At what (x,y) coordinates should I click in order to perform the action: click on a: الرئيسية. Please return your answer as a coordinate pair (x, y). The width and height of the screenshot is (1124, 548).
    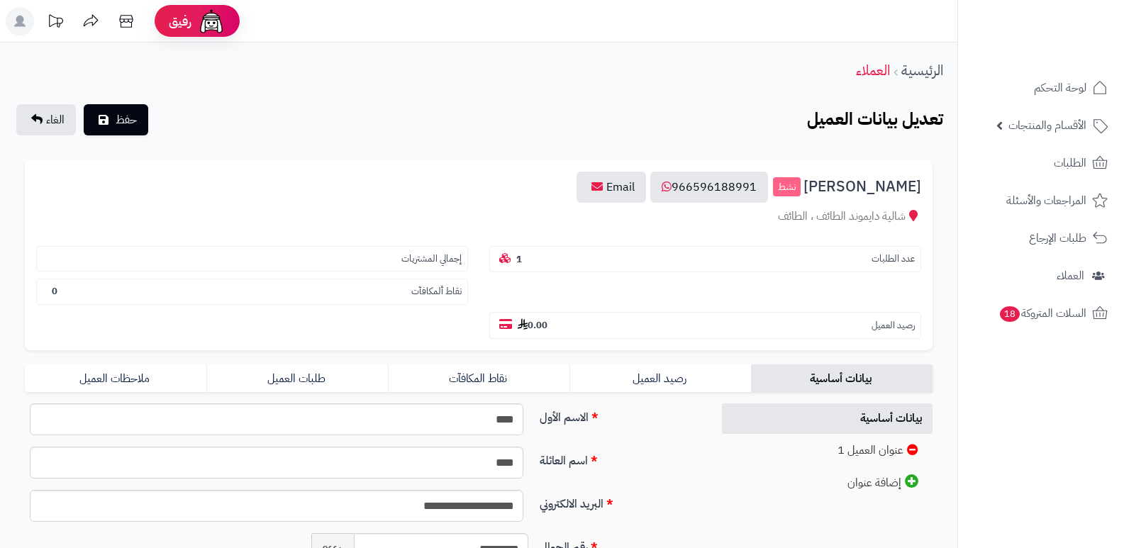
    Looking at the image, I should click on (922, 70).